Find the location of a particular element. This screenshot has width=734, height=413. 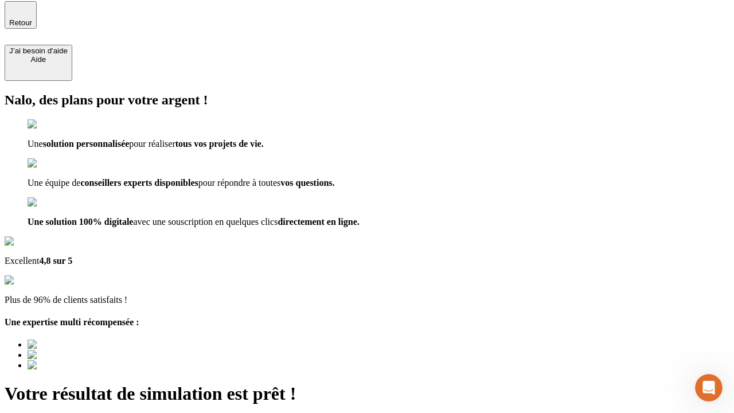

span: Retour is located at coordinates (21, 22).